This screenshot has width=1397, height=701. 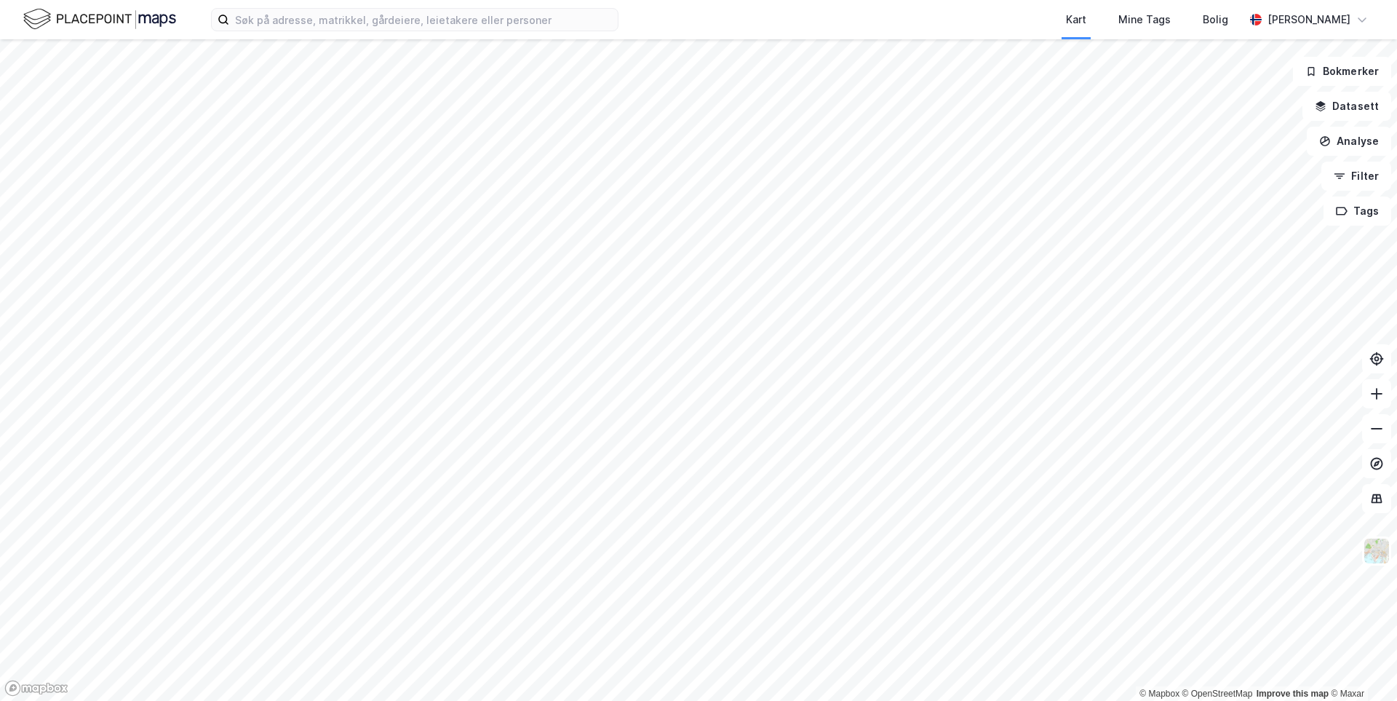 What do you see at coordinates (36, 688) in the screenshot?
I see `a: Mapbox homepage` at bounding box center [36, 688].